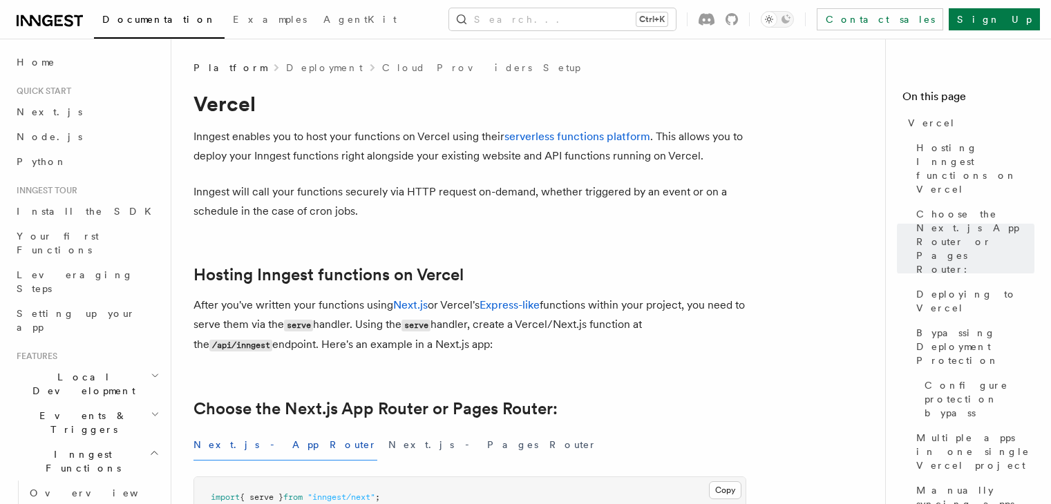 This screenshot has height=504, width=1051. I want to click on span: from, so click(293, 497).